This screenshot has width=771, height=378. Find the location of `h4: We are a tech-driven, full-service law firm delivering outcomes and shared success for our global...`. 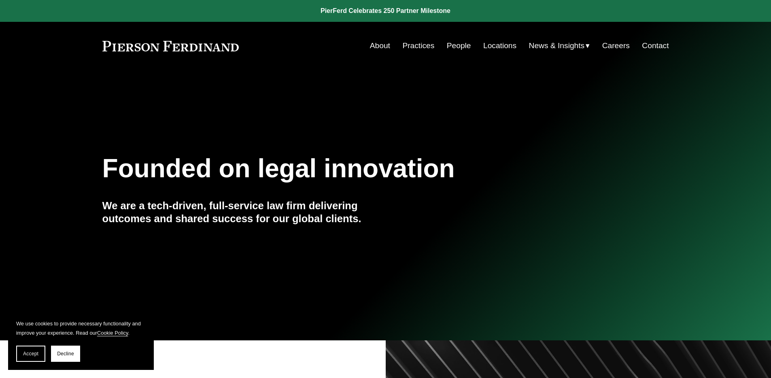

h4: We are a tech-driven, full-service law firm delivering outcomes and shared success for our global... is located at coordinates (244, 212).